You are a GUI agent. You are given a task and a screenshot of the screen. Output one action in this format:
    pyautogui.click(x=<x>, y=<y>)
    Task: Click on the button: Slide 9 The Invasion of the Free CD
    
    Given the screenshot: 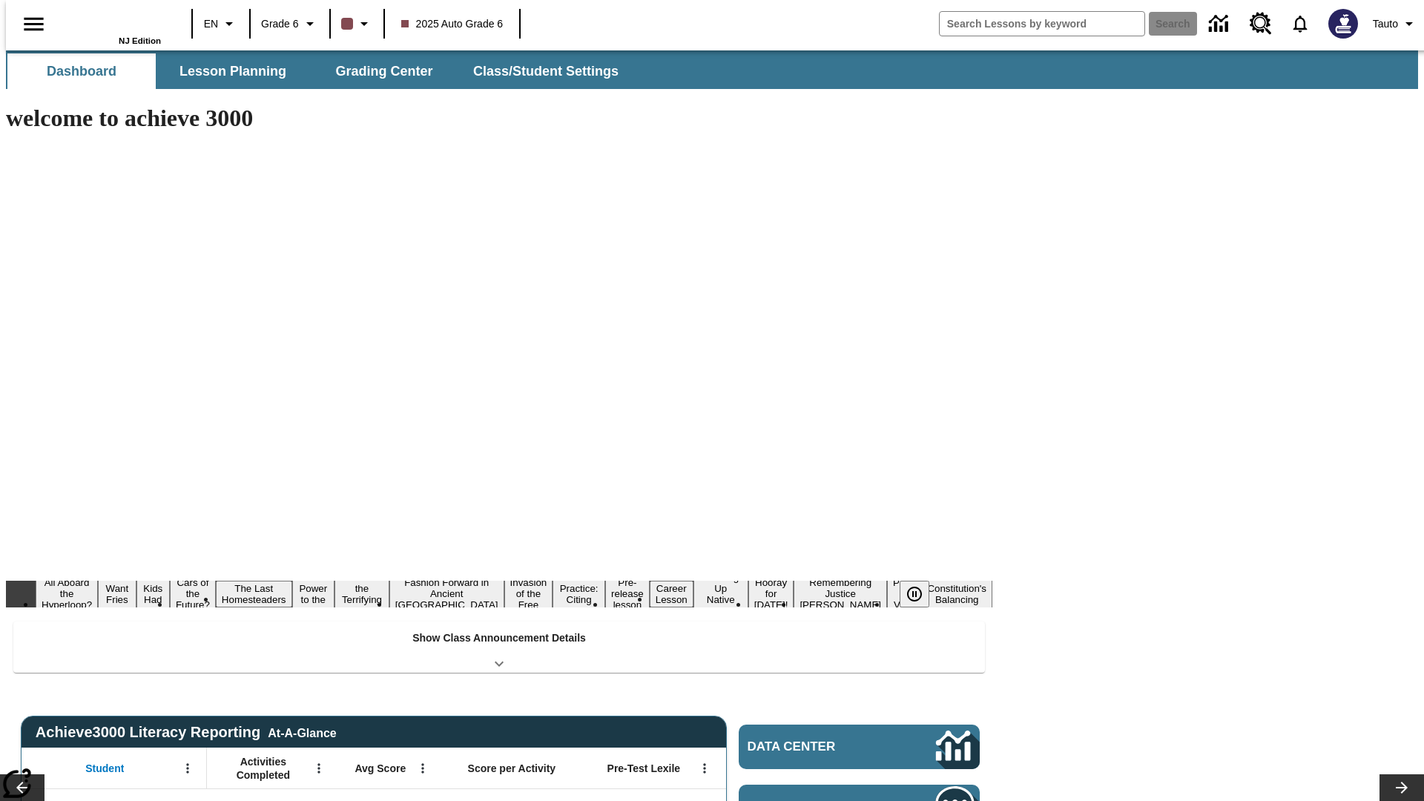 What is the action you would take?
    pyautogui.click(x=529, y=593)
    